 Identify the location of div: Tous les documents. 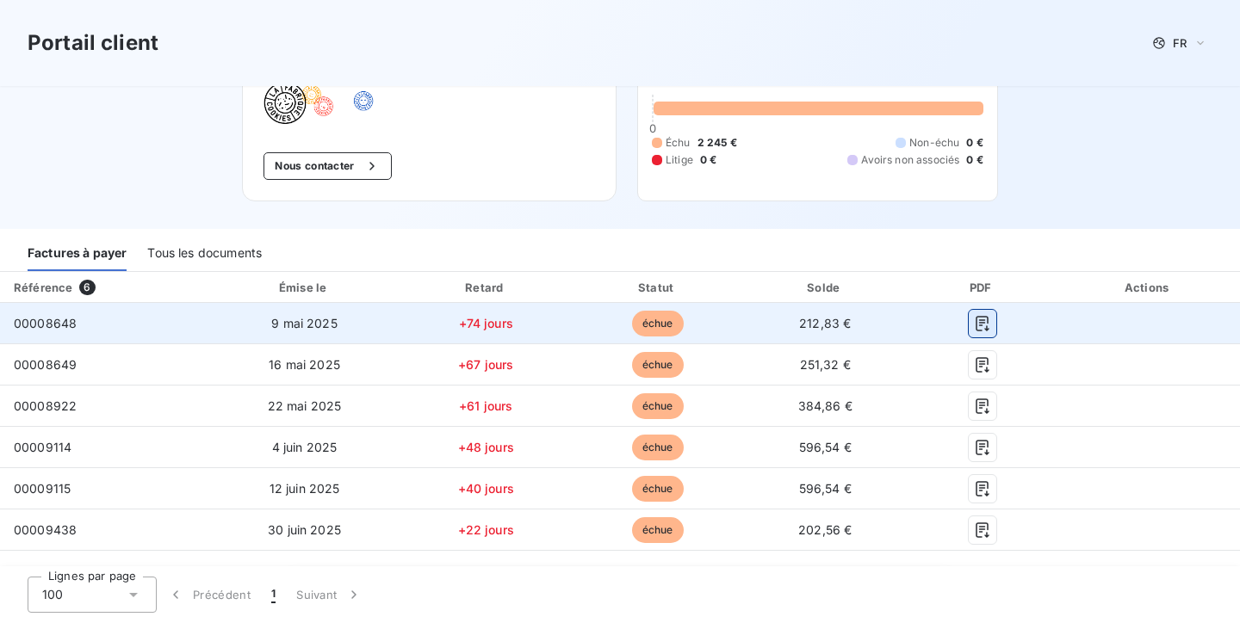
(204, 253).